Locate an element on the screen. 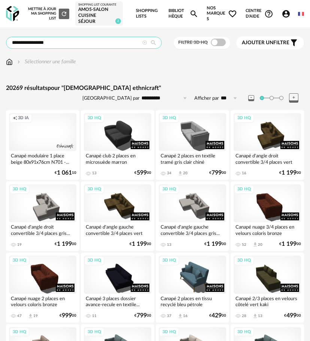  span: Refresh icon is located at coordinates (64, 13).